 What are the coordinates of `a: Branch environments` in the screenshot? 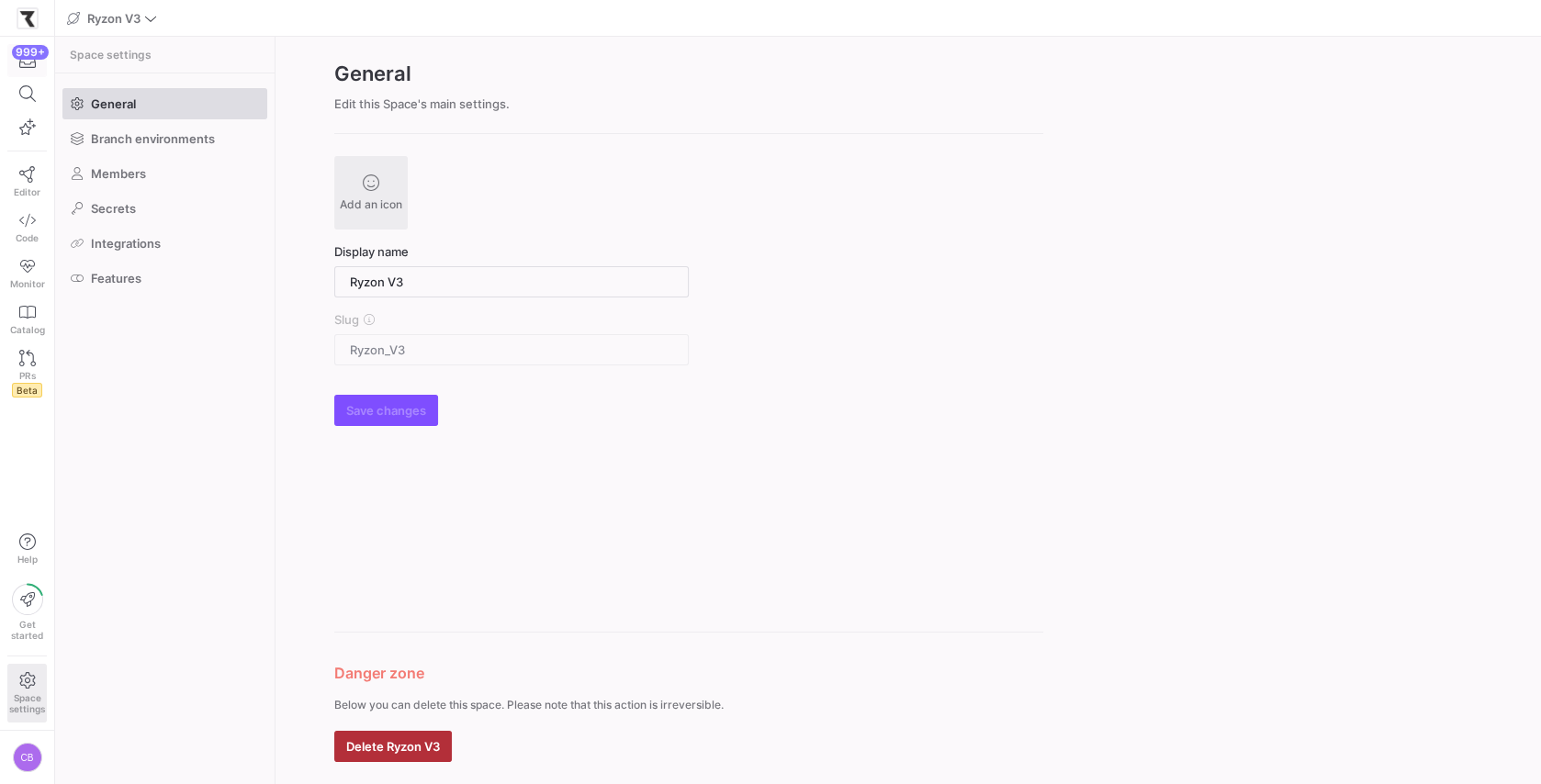 It's located at (164, 139).